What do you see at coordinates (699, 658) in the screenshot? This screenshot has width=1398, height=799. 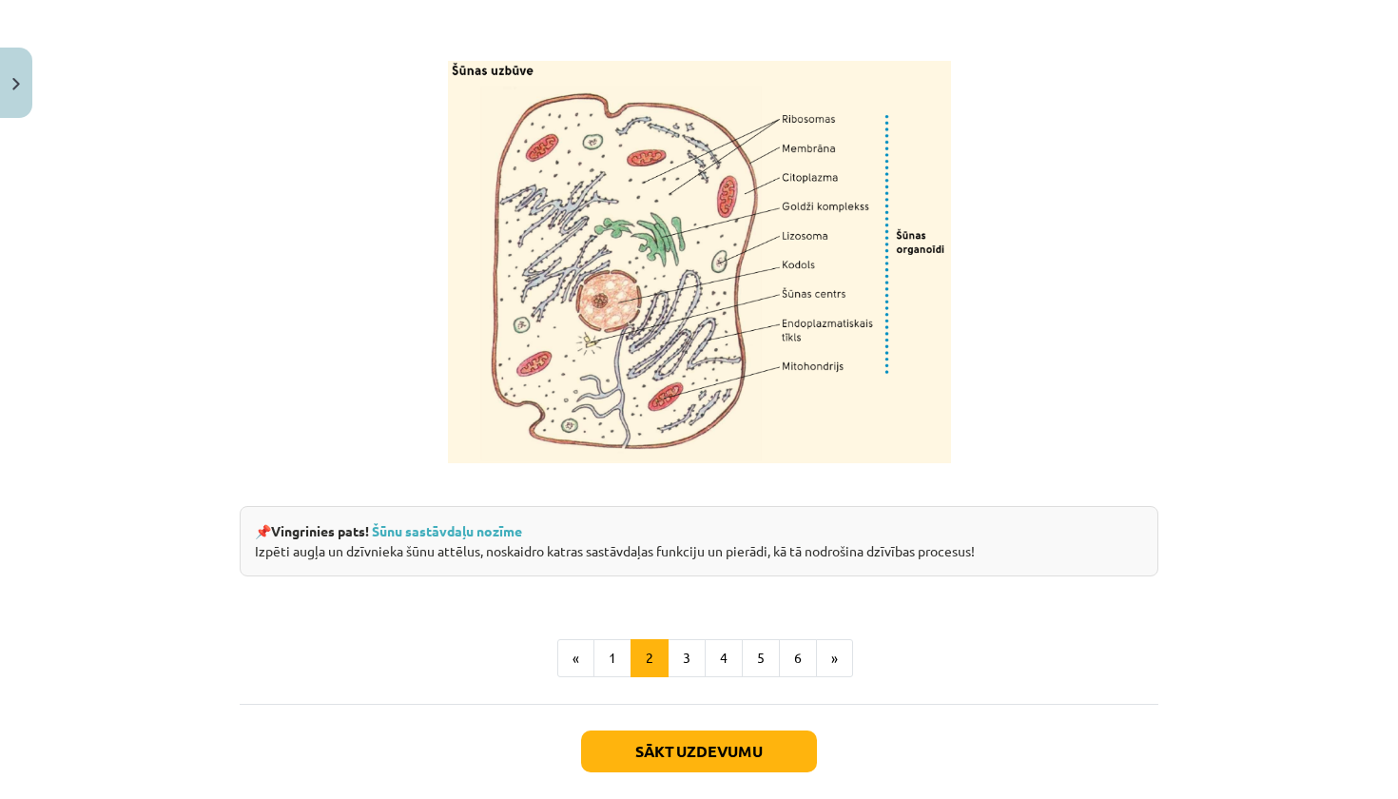 I see `nav: Page navigation example` at bounding box center [699, 658].